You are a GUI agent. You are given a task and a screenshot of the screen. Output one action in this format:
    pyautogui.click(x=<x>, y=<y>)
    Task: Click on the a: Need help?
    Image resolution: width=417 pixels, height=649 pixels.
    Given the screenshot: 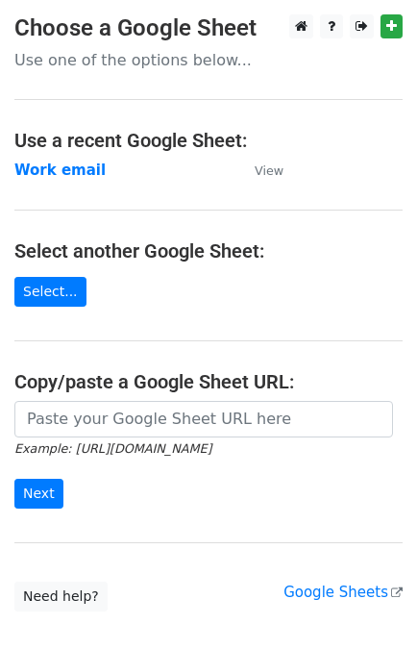 What is the action you would take?
    pyautogui.click(x=61, y=596)
    